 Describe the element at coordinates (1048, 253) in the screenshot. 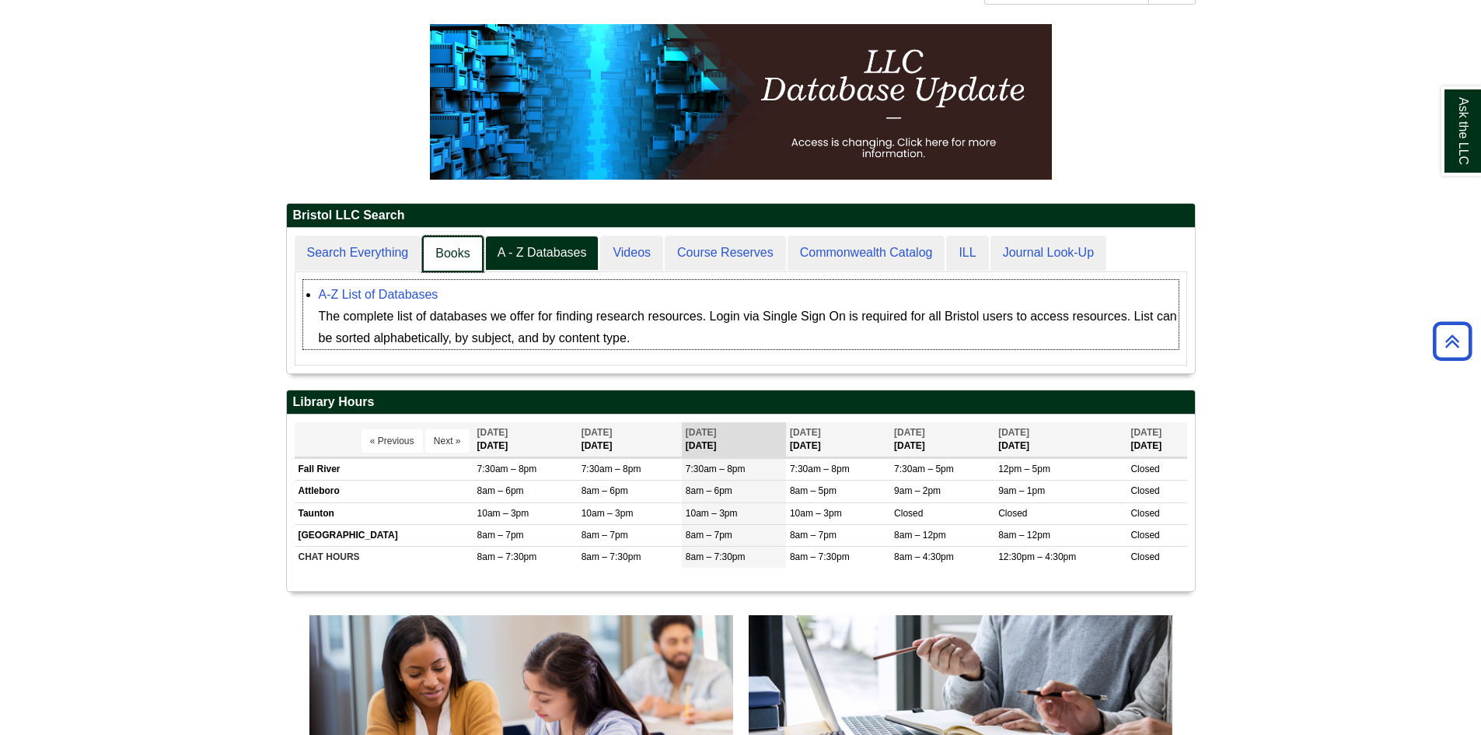

I see `a: Journal Look-Up` at that location.